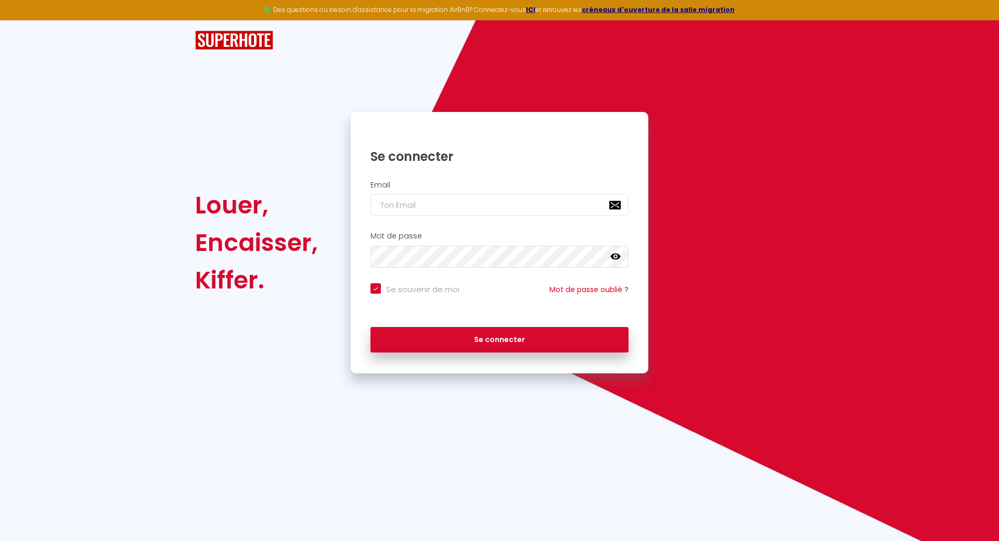 The height and width of the screenshot is (541, 999). I want to click on strong: créneaux d'ouverture de la salle migration, so click(658, 9).